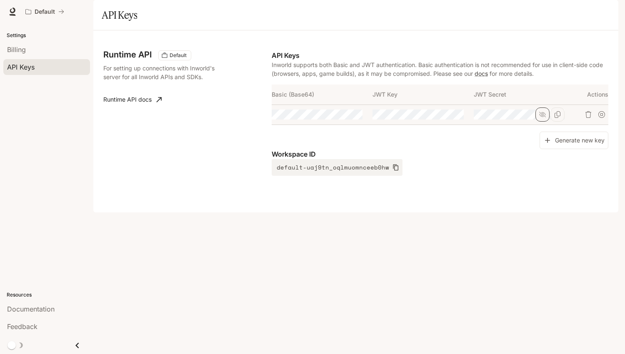 This screenshot has width=625, height=354. I want to click on button: Delete API key, so click(589, 115).